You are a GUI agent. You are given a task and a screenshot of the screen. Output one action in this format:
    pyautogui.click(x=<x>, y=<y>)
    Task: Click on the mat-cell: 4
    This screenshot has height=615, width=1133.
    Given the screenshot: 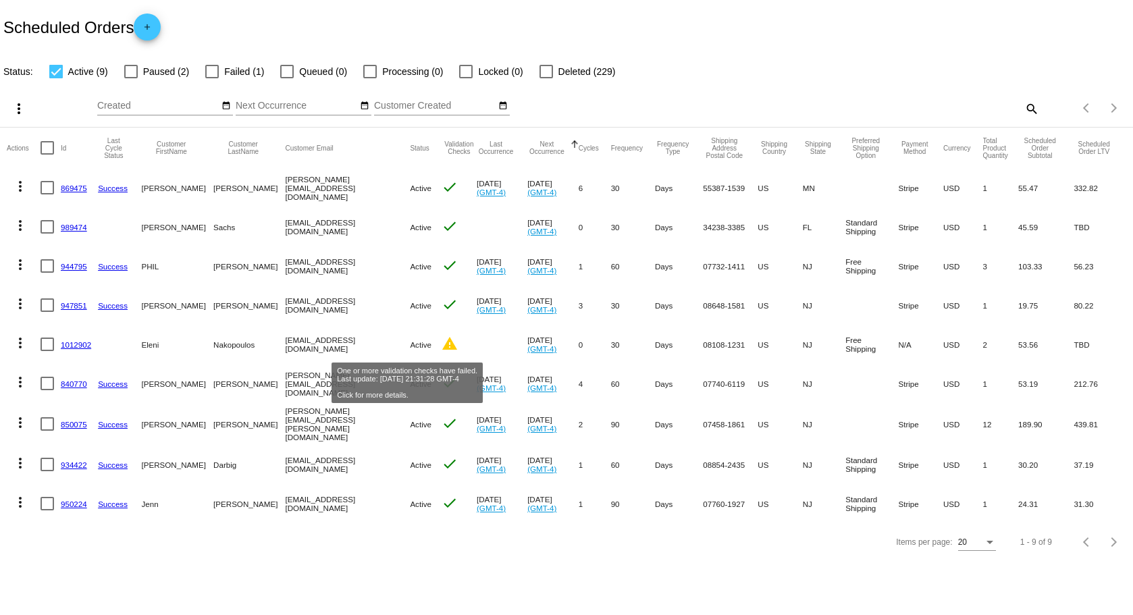 What is the action you would take?
    pyautogui.click(x=595, y=384)
    